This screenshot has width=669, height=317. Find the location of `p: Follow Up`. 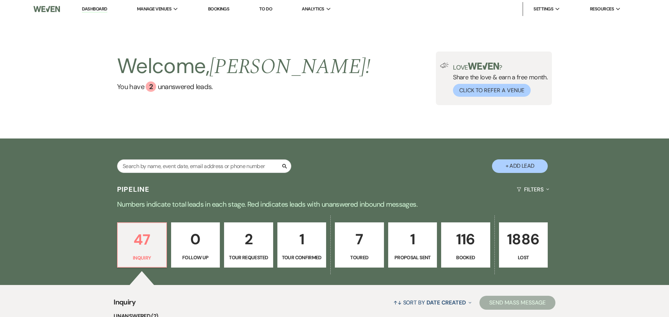

p: Follow Up is located at coordinates (195, 258).